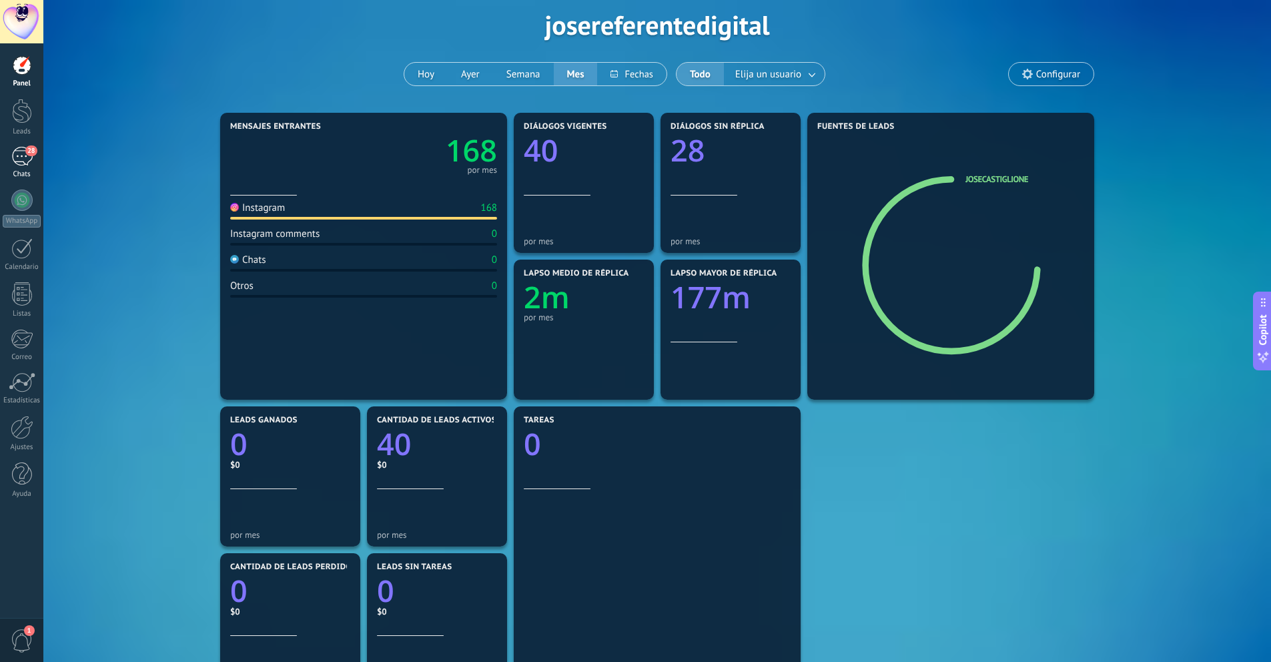 This screenshot has height=662, width=1271. I want to click on span: Lapso medio de réplica, so click(577, 274).